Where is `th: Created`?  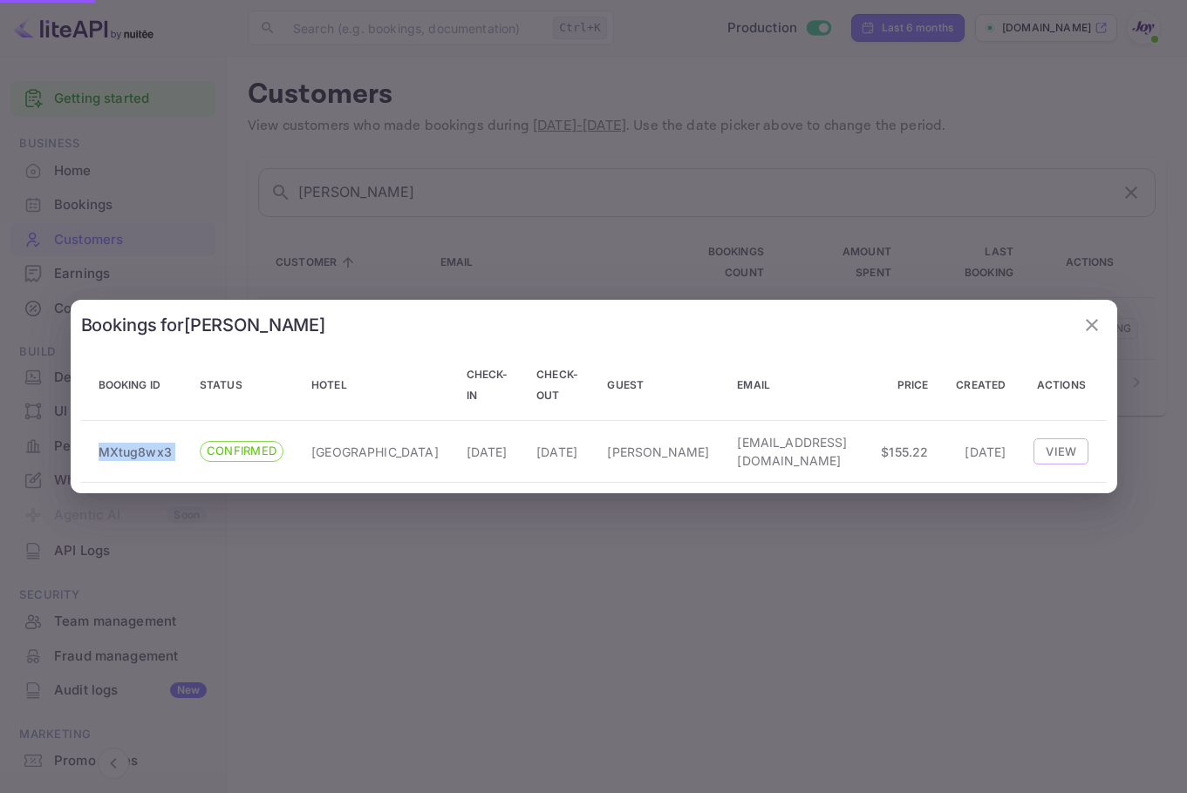
th: Created is located at coordinates (980, 385).